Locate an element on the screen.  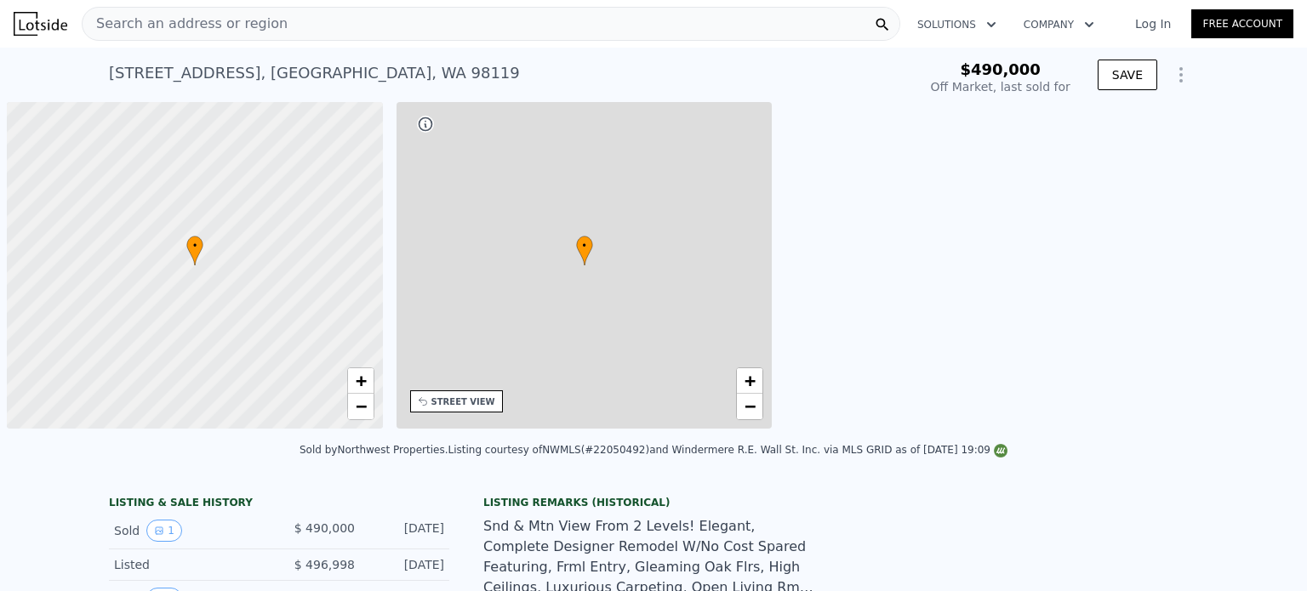
span: $490,000 is located at coordinates (1000, 69).